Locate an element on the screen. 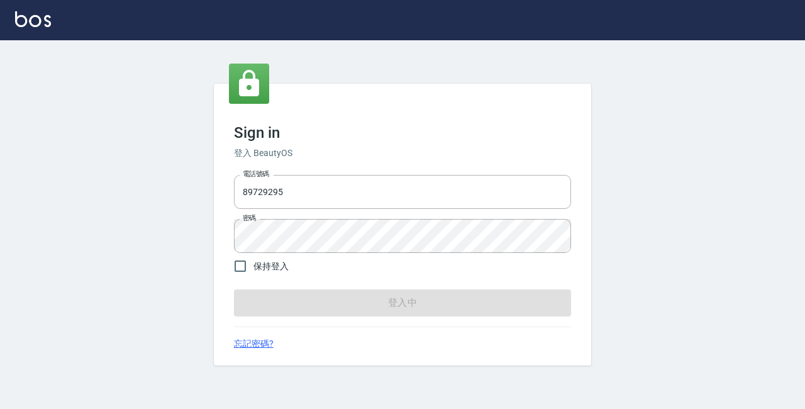  a: 忘記密碼? is located at coordinates (253, 343).